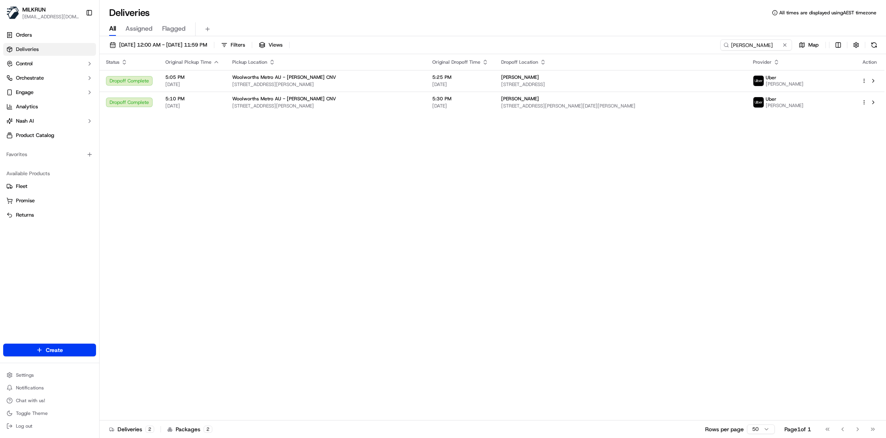  What do you see at coordinates (874, 45) in the screenshot?
I see `button: Refresh` at bounding box center [874, 45].